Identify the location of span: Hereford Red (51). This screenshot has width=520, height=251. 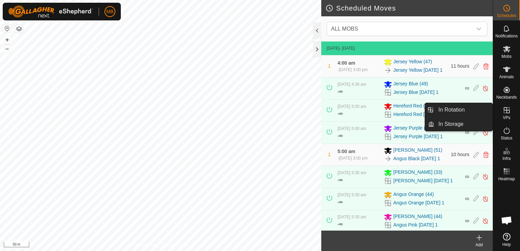
(412, 106).